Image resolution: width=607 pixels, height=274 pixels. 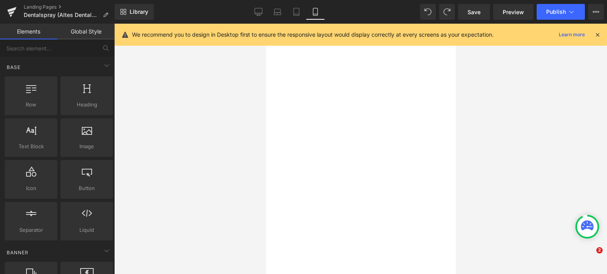 What do you see at coordinates (13, 67) in the screenshot?
I see `span: Base` at bounding box center [13, 67].